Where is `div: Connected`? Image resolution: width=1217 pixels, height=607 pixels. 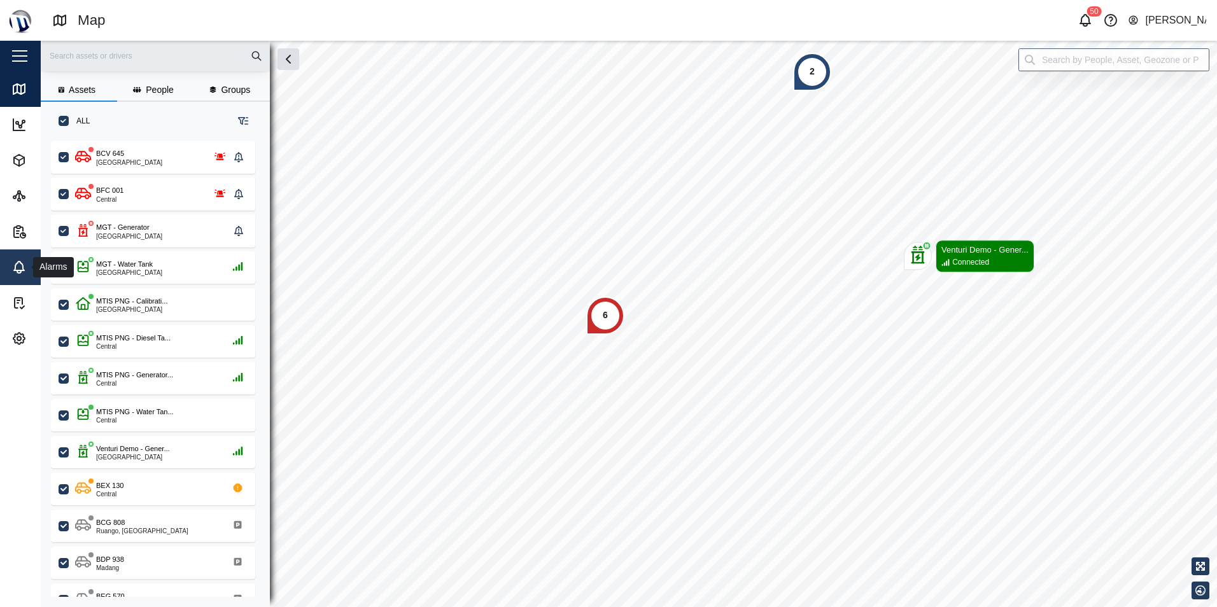
div: Connected is located at coordinates (970, 262).